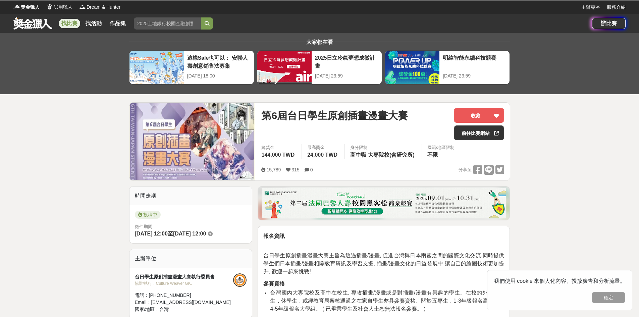 Image resolution: width=639 pixels, height=317 pixels. What do you see at coordinates (170, 233) in the screenshot?
I see `span: 至` at bounding box center [170, 233].